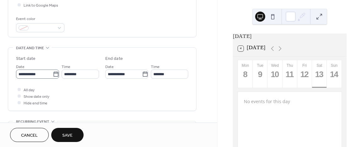 This screenshot has width=362, height=147. What do you see at coordinates (260, 75) in the screenshot?
I see `div: 9` at bounding box center [260, 75].